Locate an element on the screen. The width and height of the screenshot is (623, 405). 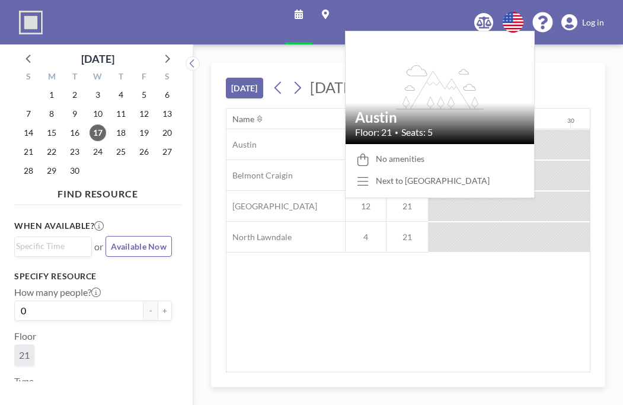
label: How many people? is located at coordinates (57, 292).